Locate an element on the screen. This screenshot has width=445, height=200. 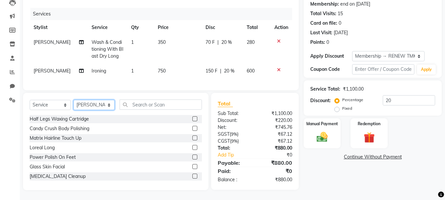
span: 150 F is located at coordinates (211, 71).